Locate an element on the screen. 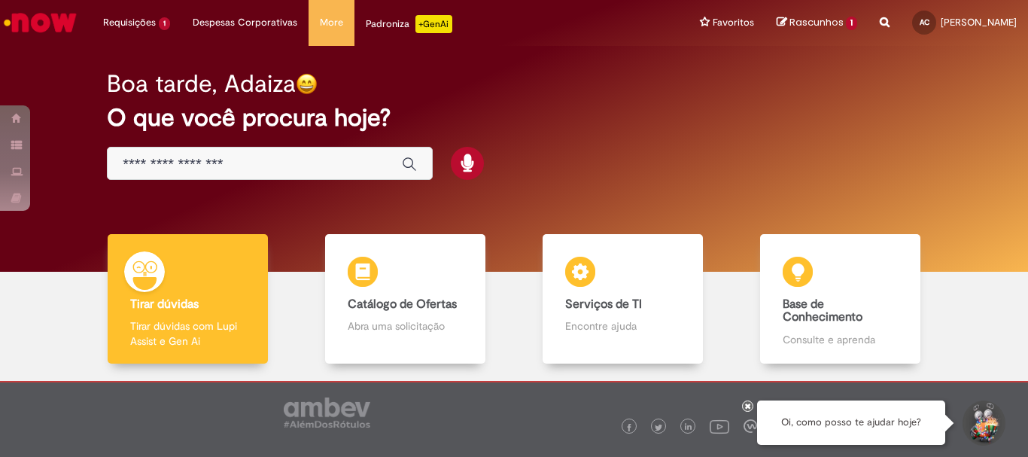 The width and height of the screenshot is (1028, 457). span: Favoritos is located at coordinates (733, 23).